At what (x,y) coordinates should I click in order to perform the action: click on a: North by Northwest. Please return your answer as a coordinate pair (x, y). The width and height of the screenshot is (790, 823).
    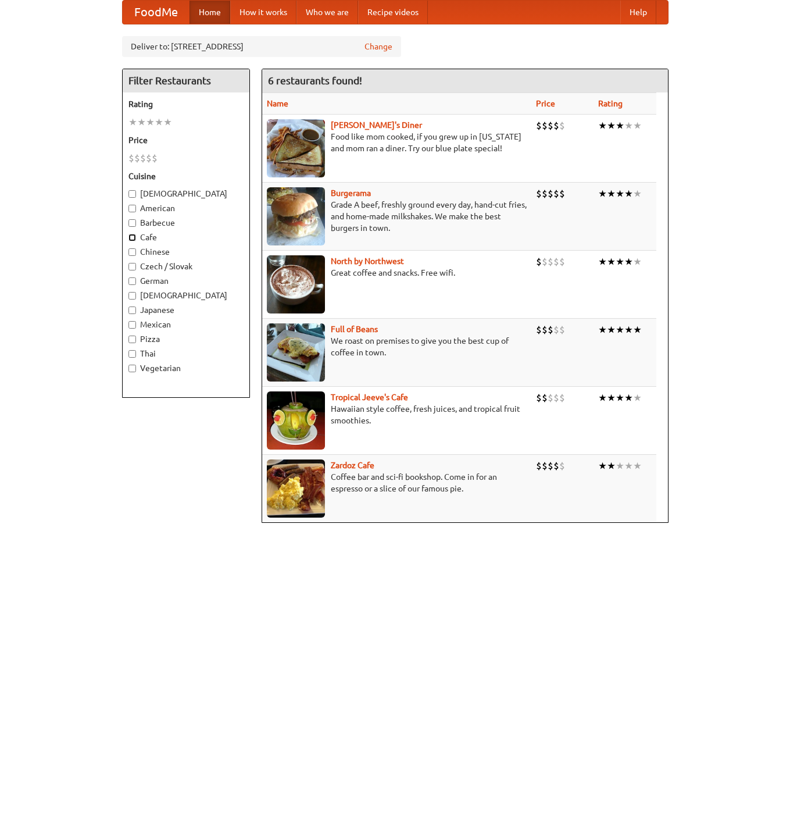
    Looking at the image, I should click on (367, 261).